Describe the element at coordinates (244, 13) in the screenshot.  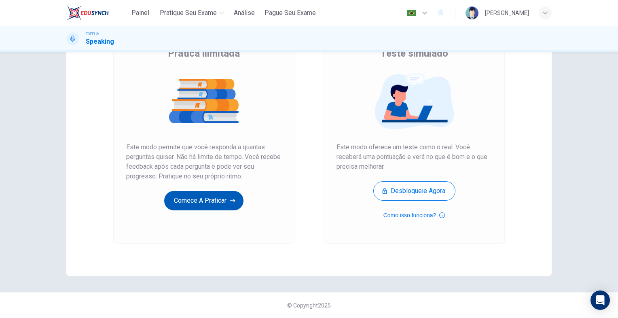
I see `span: Análise` at that location.